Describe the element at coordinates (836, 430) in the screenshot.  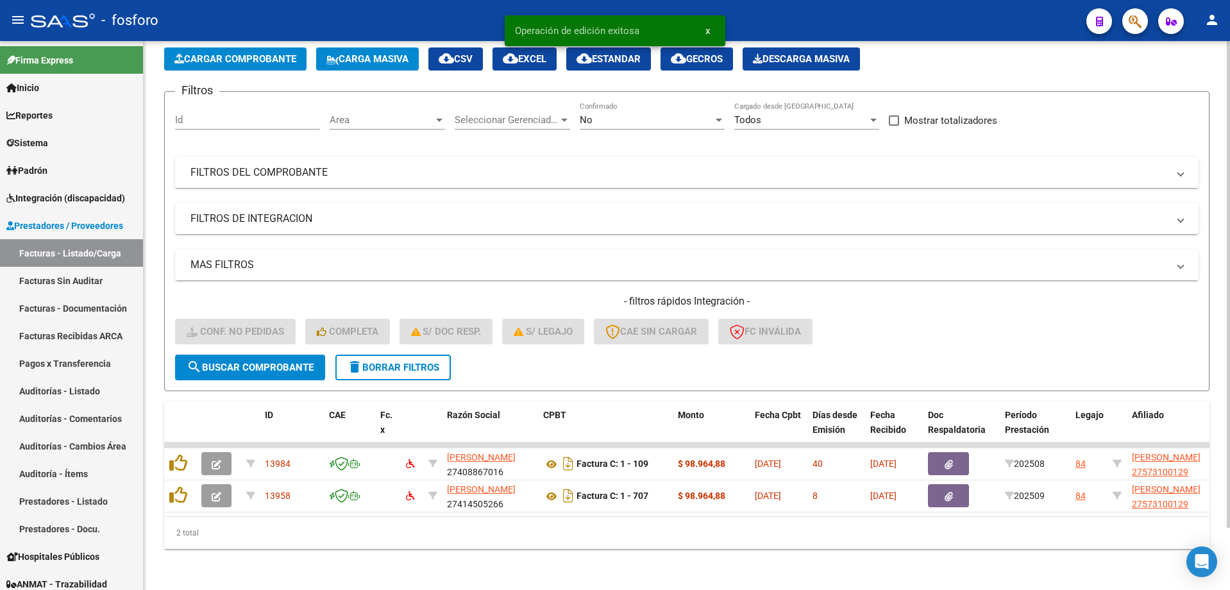
I see `datatable-header-cell: Días desde Emisión` at that location.